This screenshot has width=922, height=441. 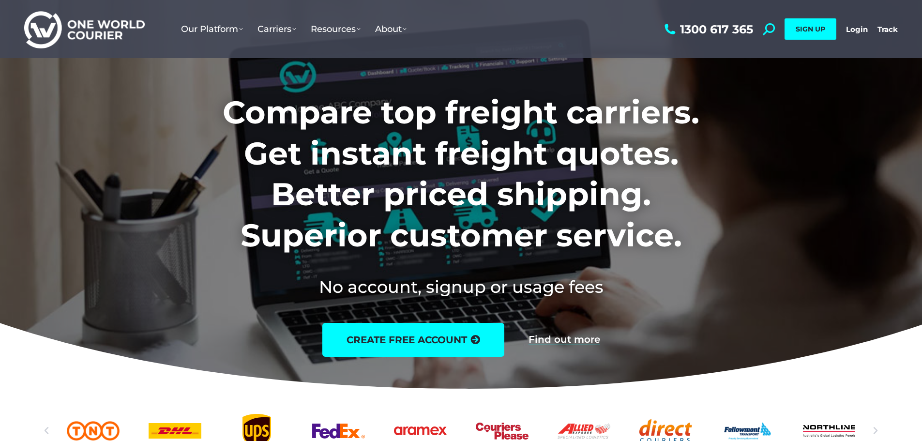 I want to click on a: 1300 617 365, so click(x=707, y=29).